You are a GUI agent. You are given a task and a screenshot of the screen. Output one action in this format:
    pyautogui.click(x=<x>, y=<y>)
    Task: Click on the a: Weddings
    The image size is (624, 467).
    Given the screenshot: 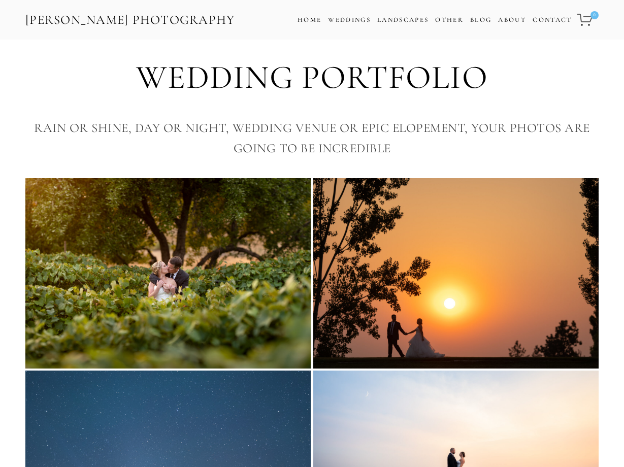 What is the action you would take?
    pyautogui.click(x=350, y=20)
    